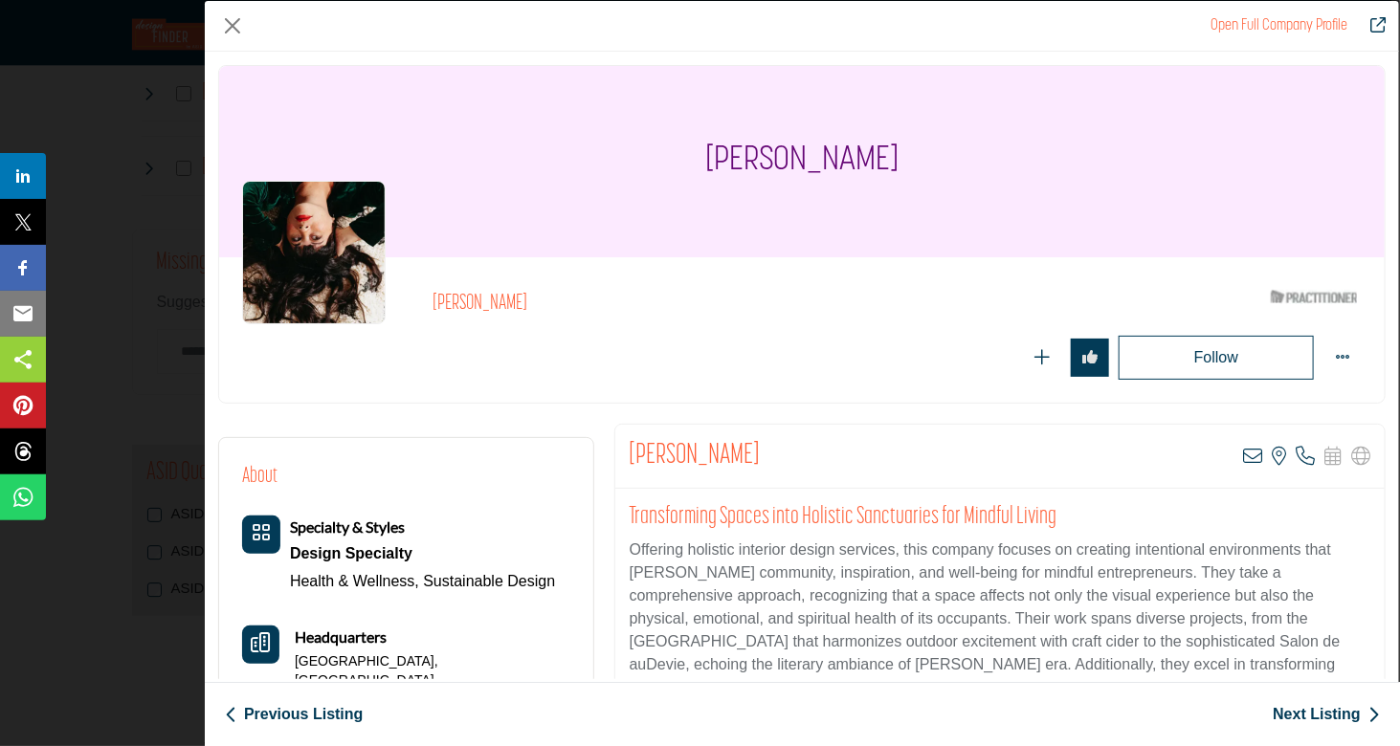 The width and height of the screenshot is (1400, 746). What do you see at coordinates (354, 581) in the screenshot?
I see `a: Health & Wellness,` at bounding box center [354, 581].